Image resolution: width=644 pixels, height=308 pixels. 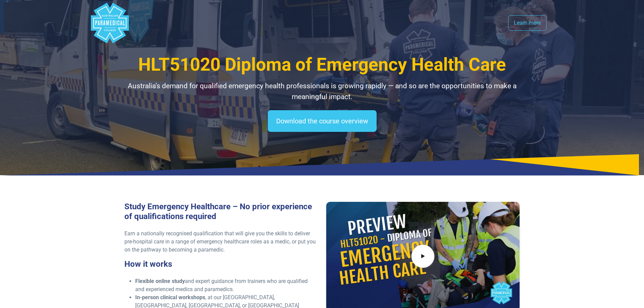 What do you see at coordinates (227, 286) in the screenshot?
I see `li: and expert guidance from trainers who are qualified and experienced medics and paramedics.` at bounding box center [227, 286].